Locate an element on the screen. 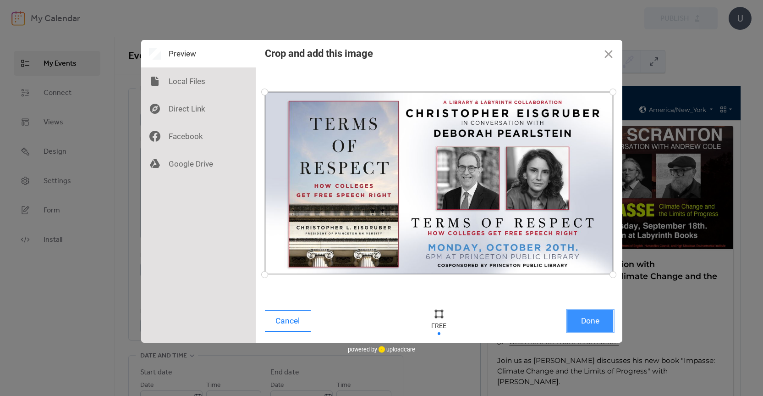 The height and width of the screenshot is (396, 763). div: Preview is located at coordinates (198, 54).